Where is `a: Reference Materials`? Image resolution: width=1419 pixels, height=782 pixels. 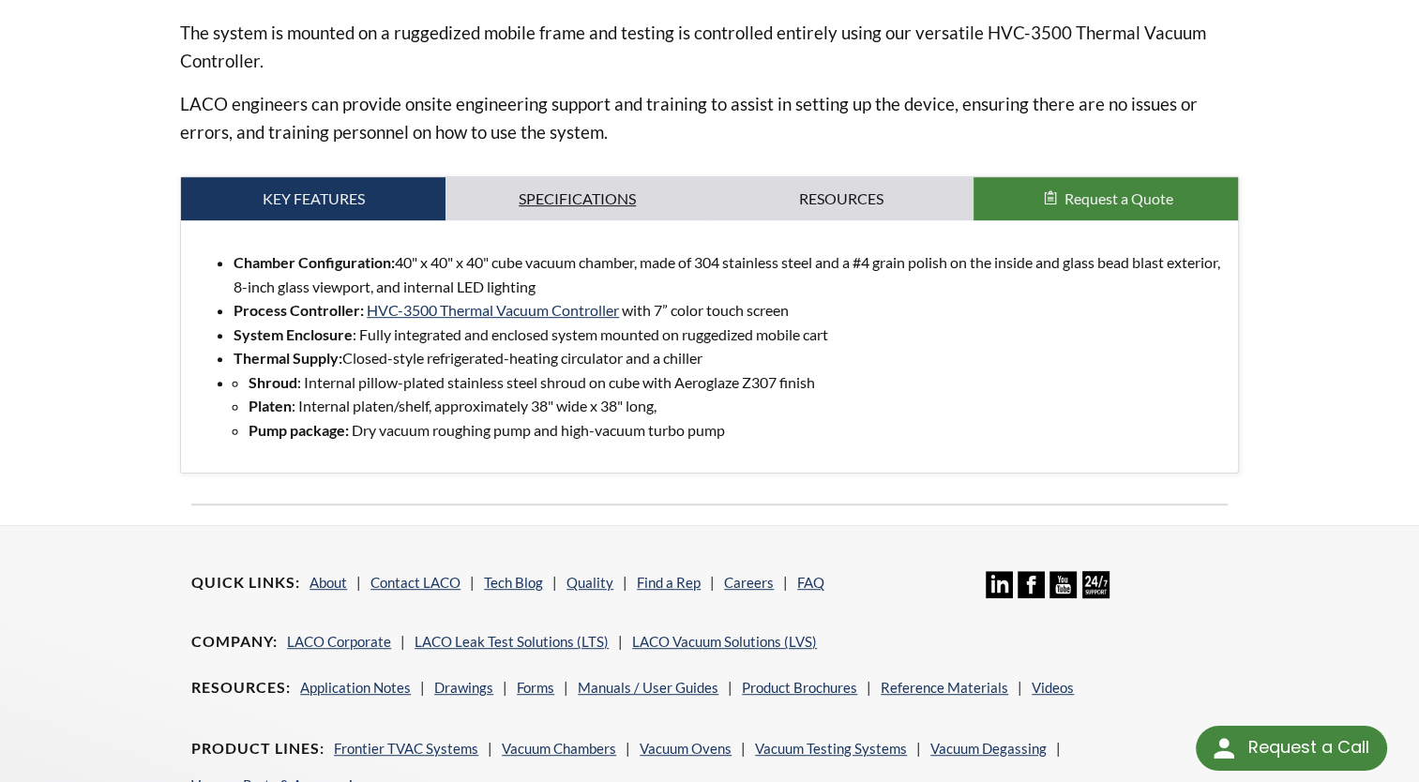
a: Reference Materials is located at coordinates (945, 688).